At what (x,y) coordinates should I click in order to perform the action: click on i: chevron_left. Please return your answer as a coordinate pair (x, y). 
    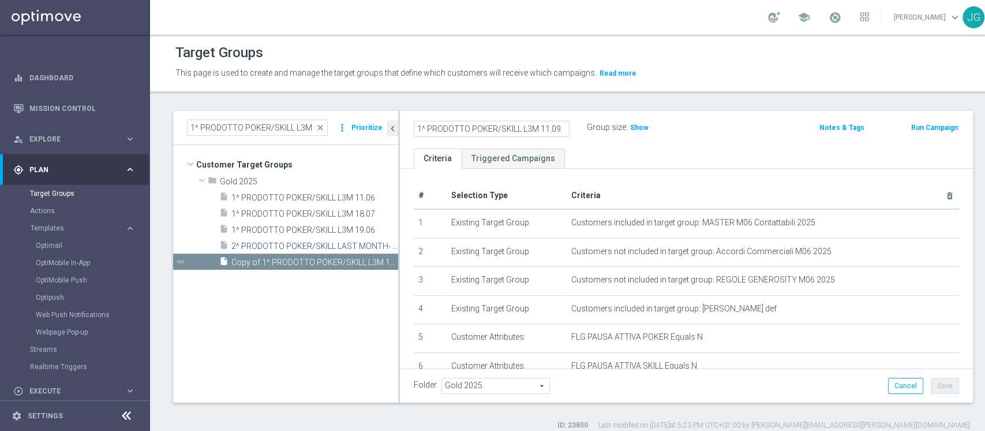
    Looking at the image, I should click on (393, 128).